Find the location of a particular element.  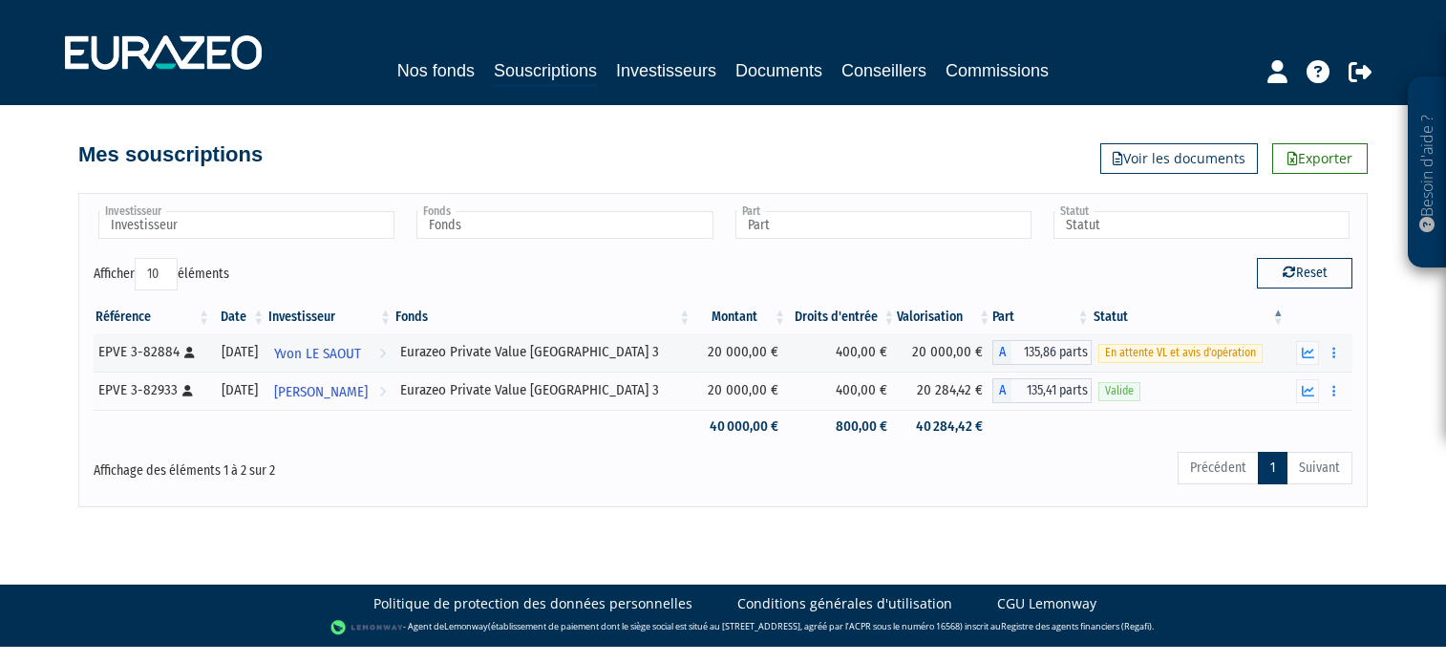

td: 800,00 € is located at coordinates (842, 426).